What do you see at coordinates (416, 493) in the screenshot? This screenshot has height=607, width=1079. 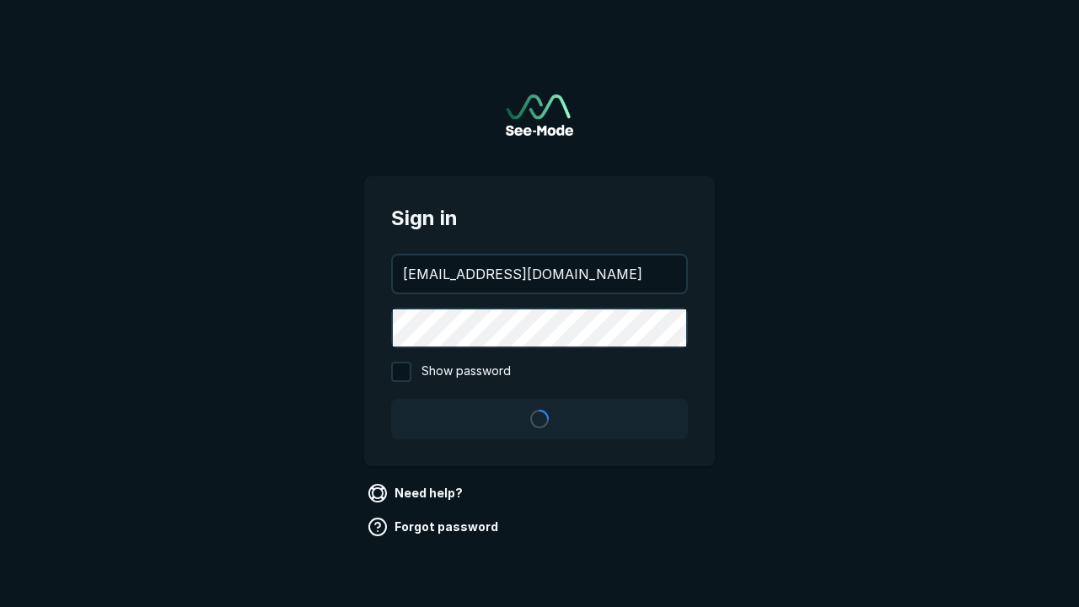 I see `a: Need help?` at bounding box center [416, 493].